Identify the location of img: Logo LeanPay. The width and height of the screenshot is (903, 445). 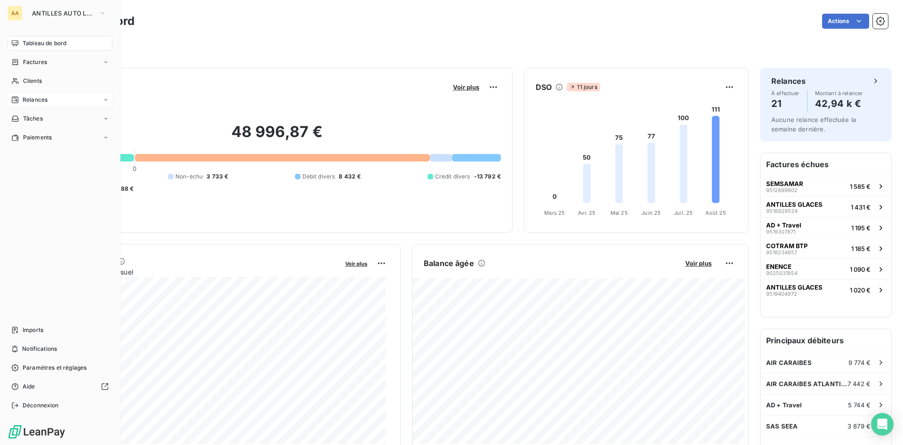
(37, 431).